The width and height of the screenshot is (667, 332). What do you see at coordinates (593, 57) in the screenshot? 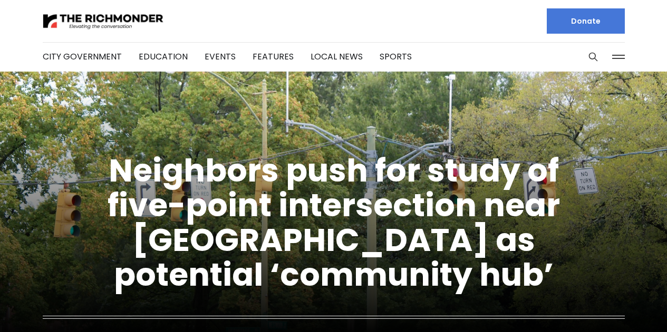
I see `button: Search this site` at bounding box center [593, 57].